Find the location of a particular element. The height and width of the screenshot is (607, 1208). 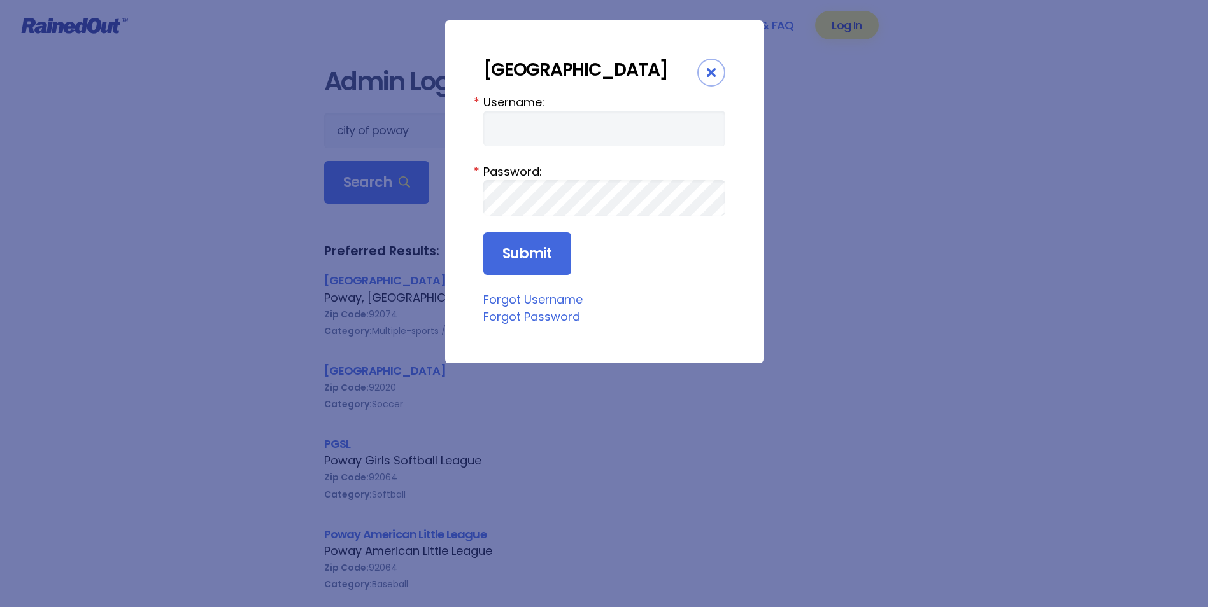

input: Submit is located at coordinates (527, 254).